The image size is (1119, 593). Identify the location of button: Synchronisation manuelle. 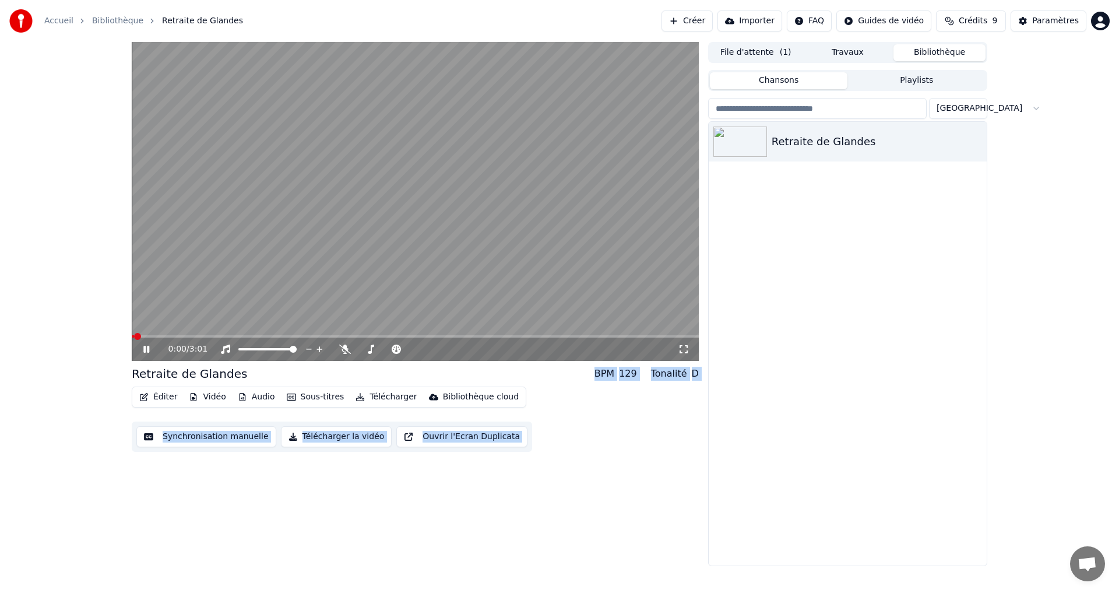
(206, 437).